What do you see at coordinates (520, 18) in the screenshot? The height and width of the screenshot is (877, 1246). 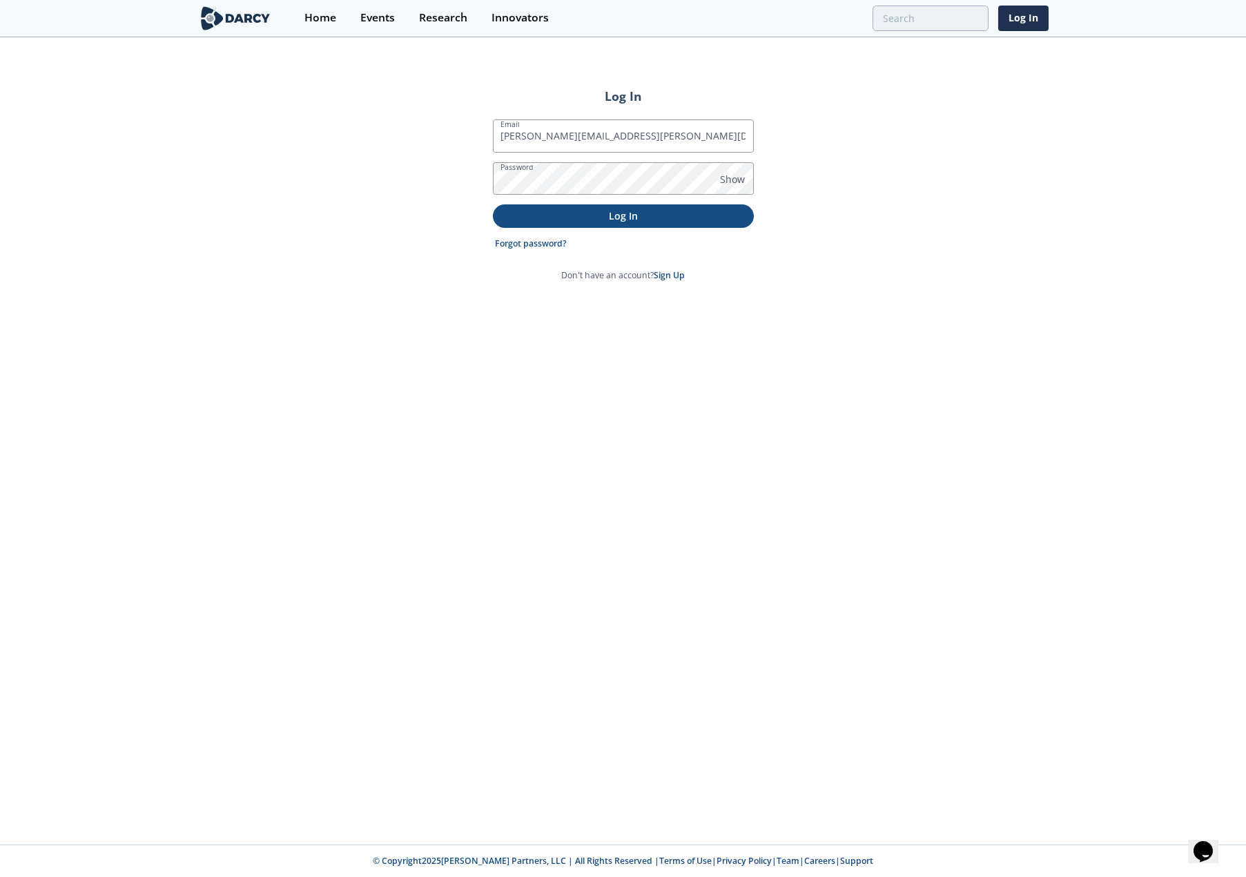 I see `div: Innovators` at bounding box center [520, 18].